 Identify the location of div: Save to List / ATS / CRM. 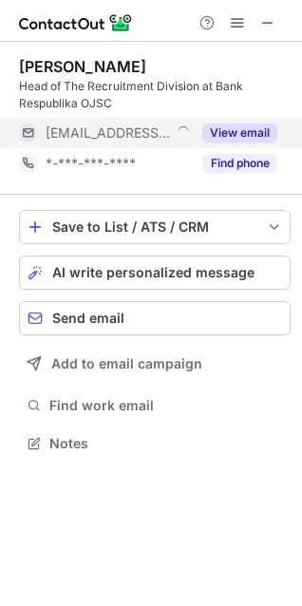
(155, 227).